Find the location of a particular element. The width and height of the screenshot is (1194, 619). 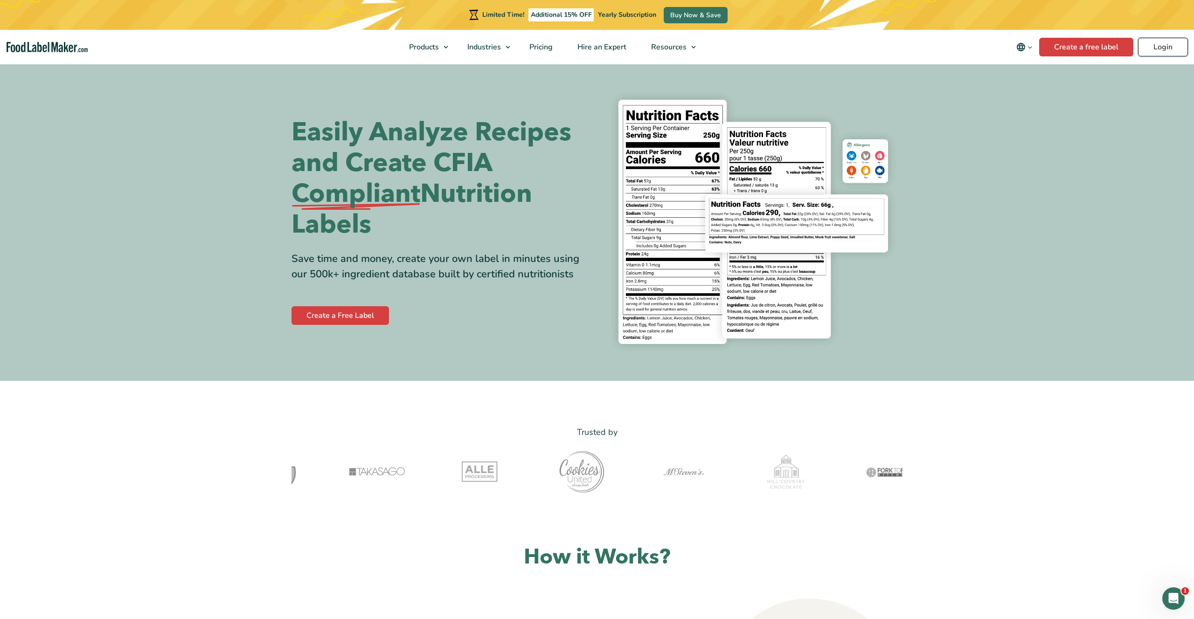

div: Save time and money, create your own label in minutes using our 500k+ ingredient database built b... is located at coordinates (441, 267).